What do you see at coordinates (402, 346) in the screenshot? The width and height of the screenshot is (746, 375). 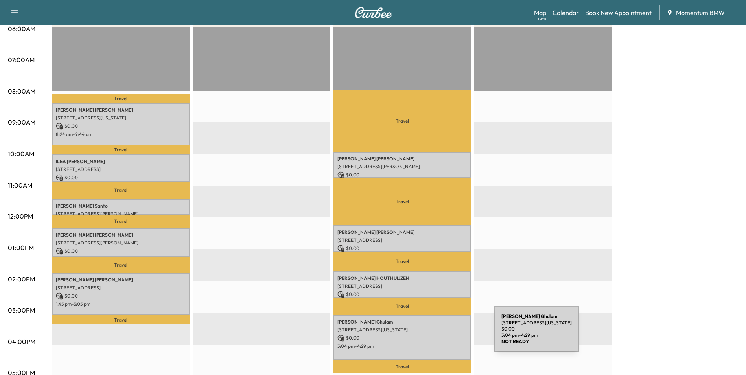 I see `p: 3:04 pm - 4:29 pm` at bounding box center [402, 346].